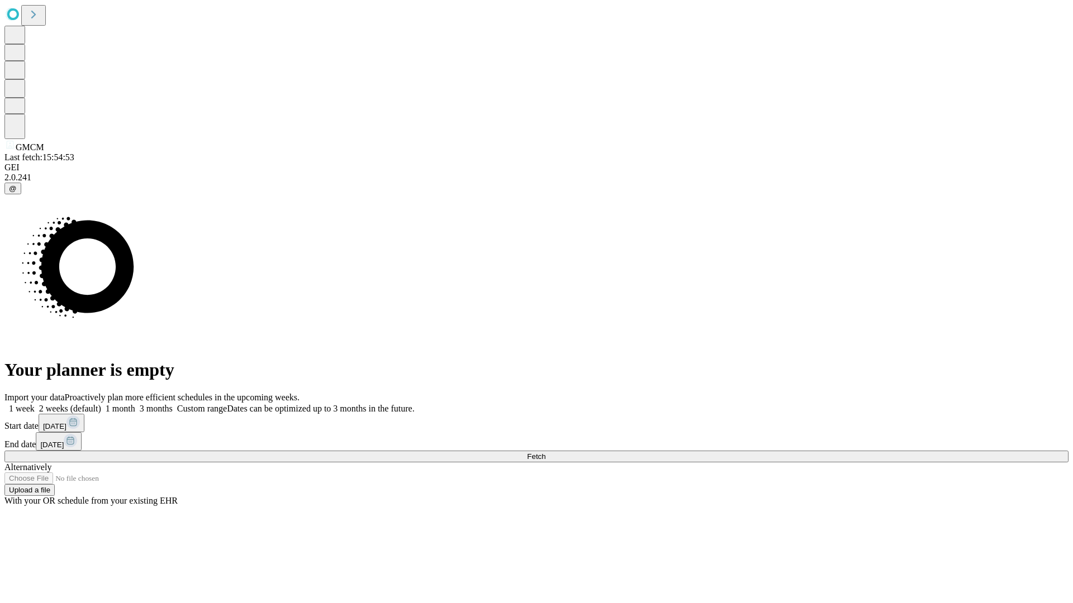 The image size is (1073, 603). I want to click on span: Dates can be optimized up to 3 months in the future., so click(320, 408).